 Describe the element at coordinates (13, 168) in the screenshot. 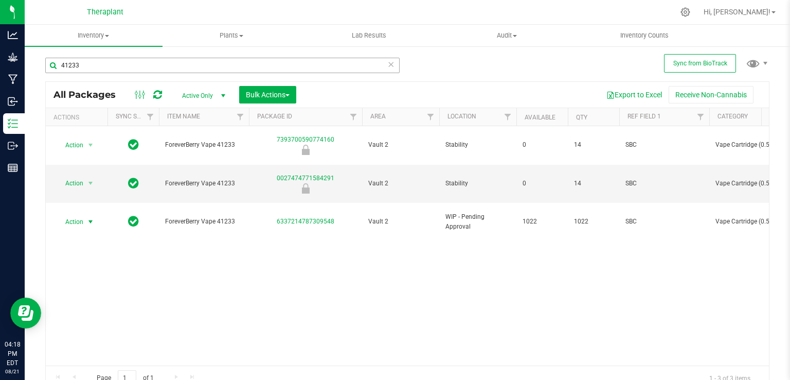

I see `inline-svg: Reports` at that location.